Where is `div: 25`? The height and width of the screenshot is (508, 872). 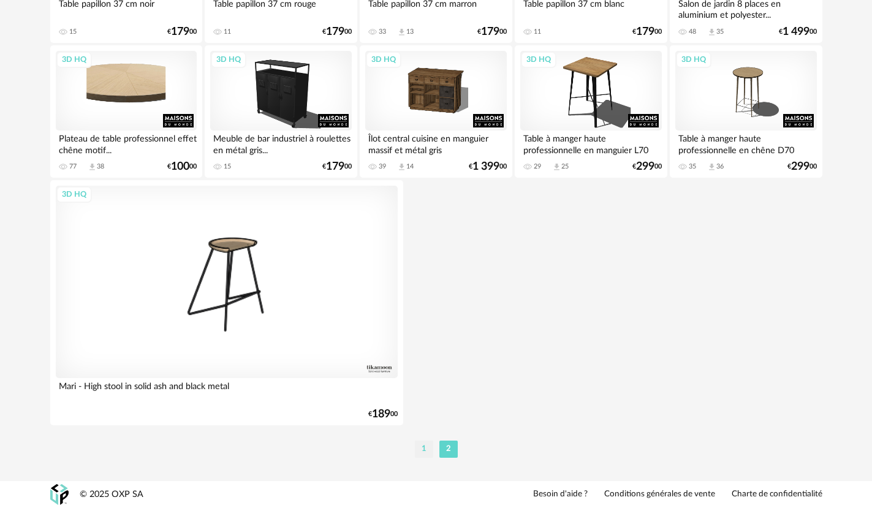
div: 25 is located at coordinates (565, 167).